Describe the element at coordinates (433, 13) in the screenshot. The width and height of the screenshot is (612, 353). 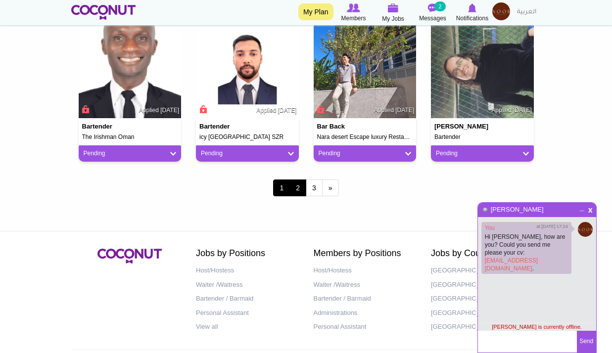
I see `a: Messages Messages 2` at that location.